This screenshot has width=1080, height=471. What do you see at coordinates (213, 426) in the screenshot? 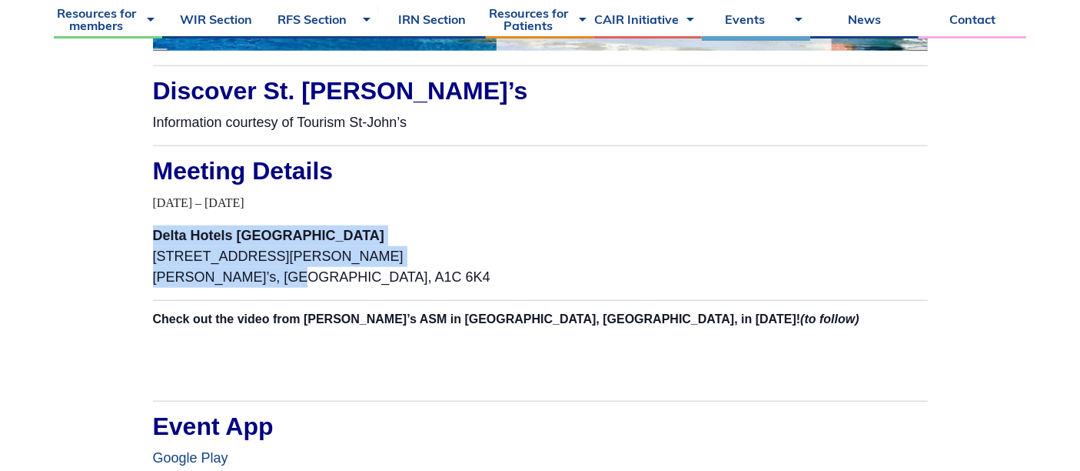
I see `span: Event App` at bounding box center [213, 426].